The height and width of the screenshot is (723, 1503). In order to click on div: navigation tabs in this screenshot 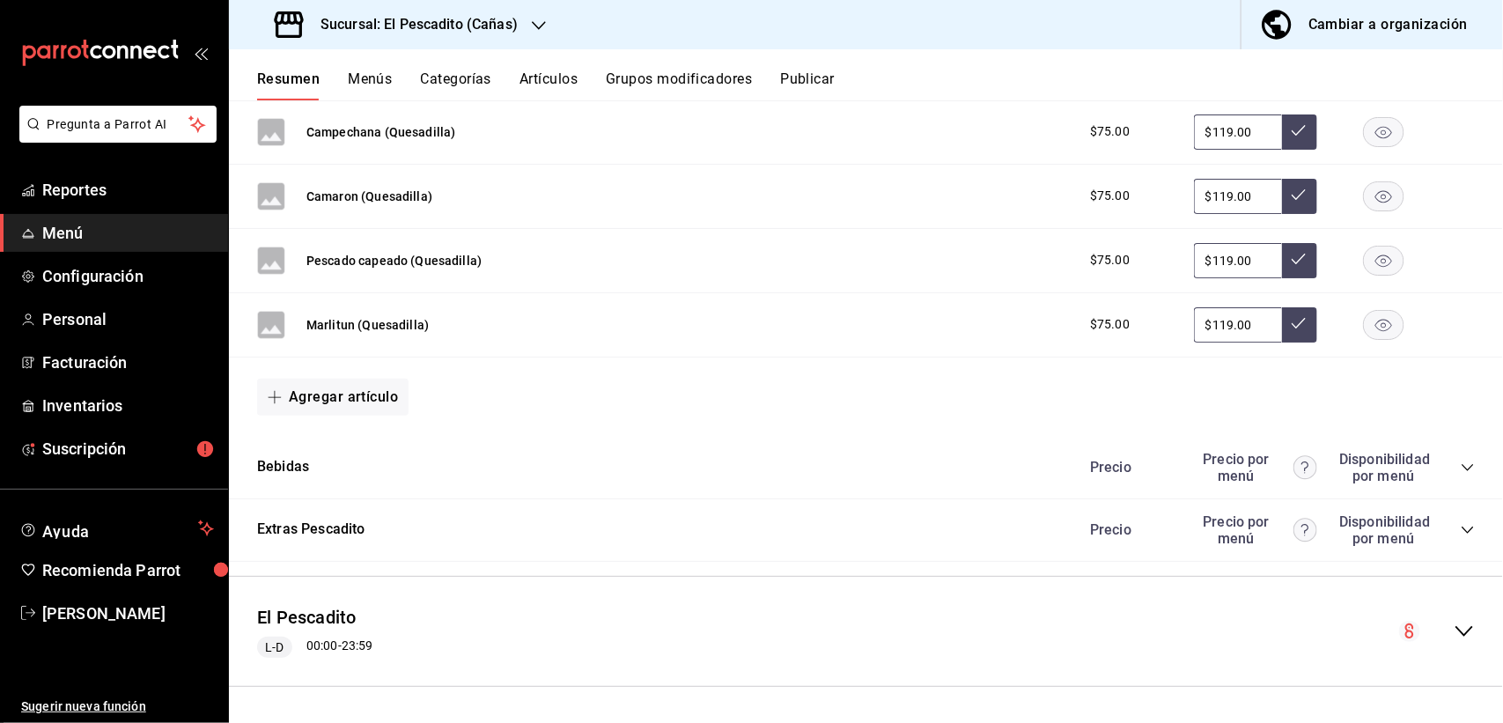, I will do `click(880, 85)`.